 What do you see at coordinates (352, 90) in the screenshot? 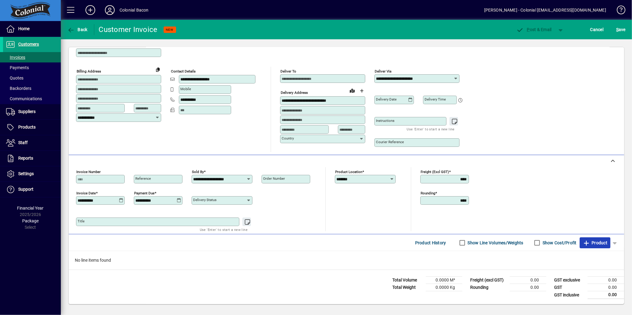
I see `a: View on map` at bounding box center [352, 90].